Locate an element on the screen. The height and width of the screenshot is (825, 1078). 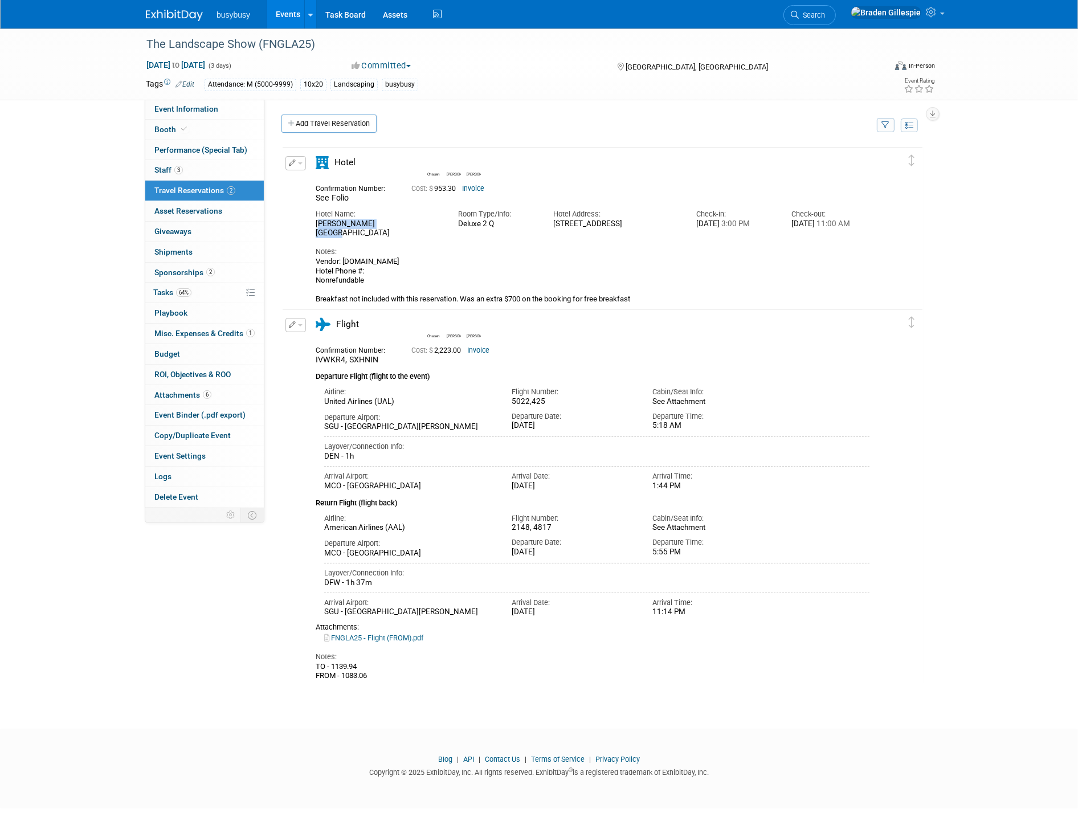
span: Copy/Duplicate Event is located at coordinates (193, 435).